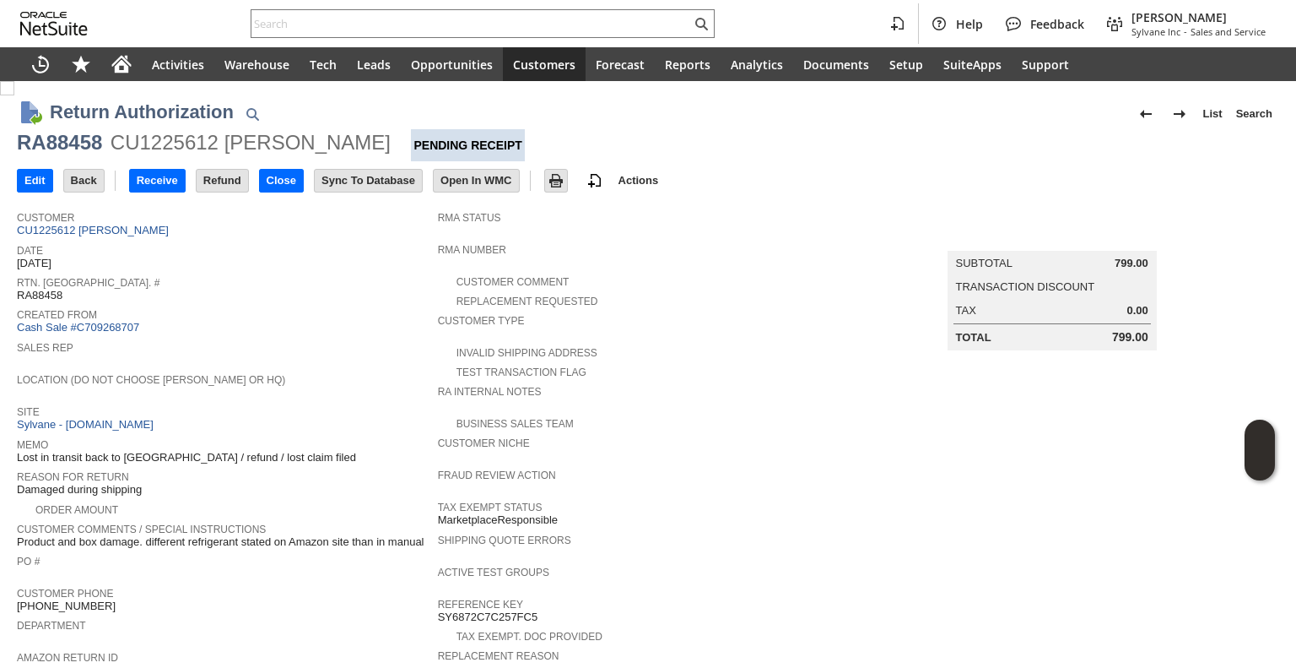 This screenshot has height=668, width=1296. Describe the element at coordinates (1025, 286) in the screenshot. I see `a: Transaction Discount` at that location.